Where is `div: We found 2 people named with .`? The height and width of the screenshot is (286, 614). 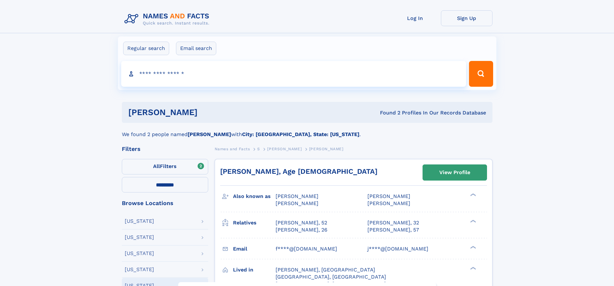
div: We found 2 people named with . is located at coordinates (307, 131).